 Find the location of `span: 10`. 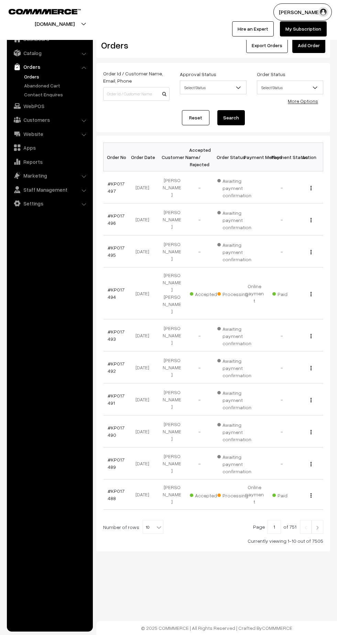

span: 10 is located at coordinates (153, 527).